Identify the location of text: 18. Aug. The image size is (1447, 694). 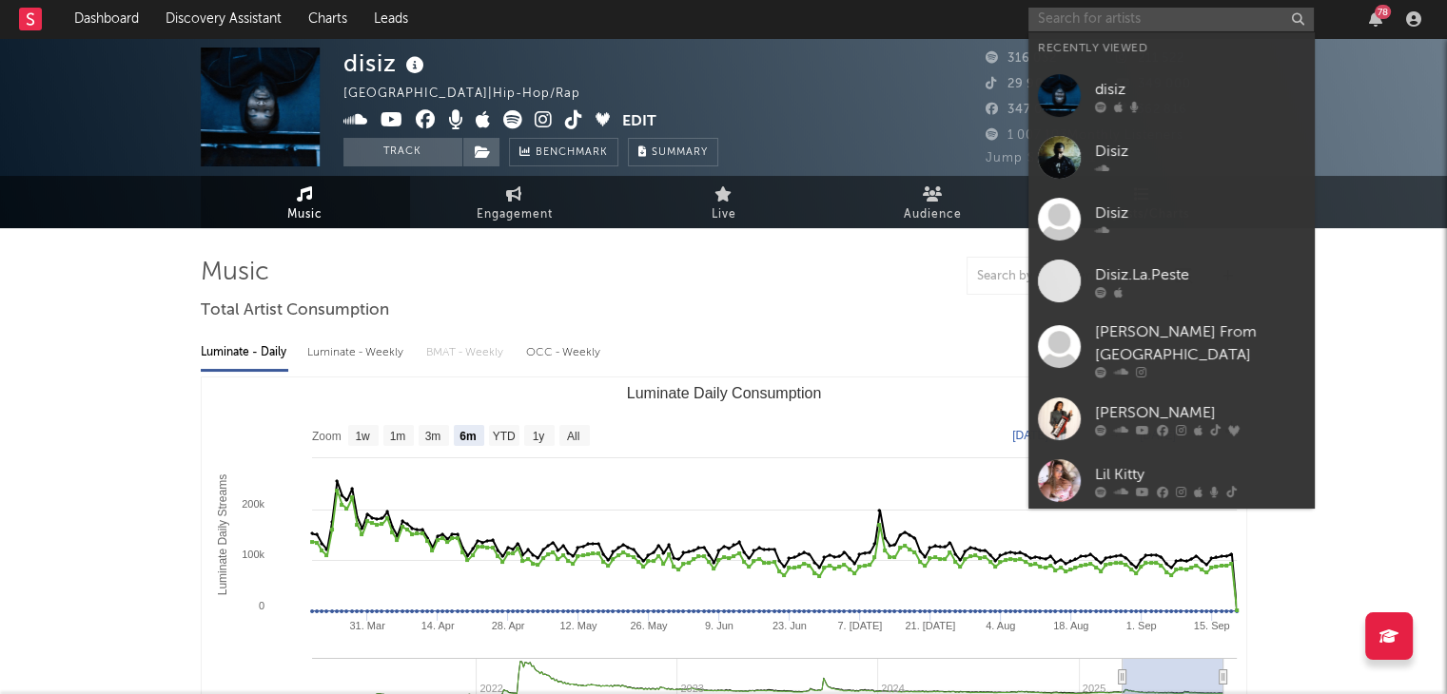
(1070, 626).